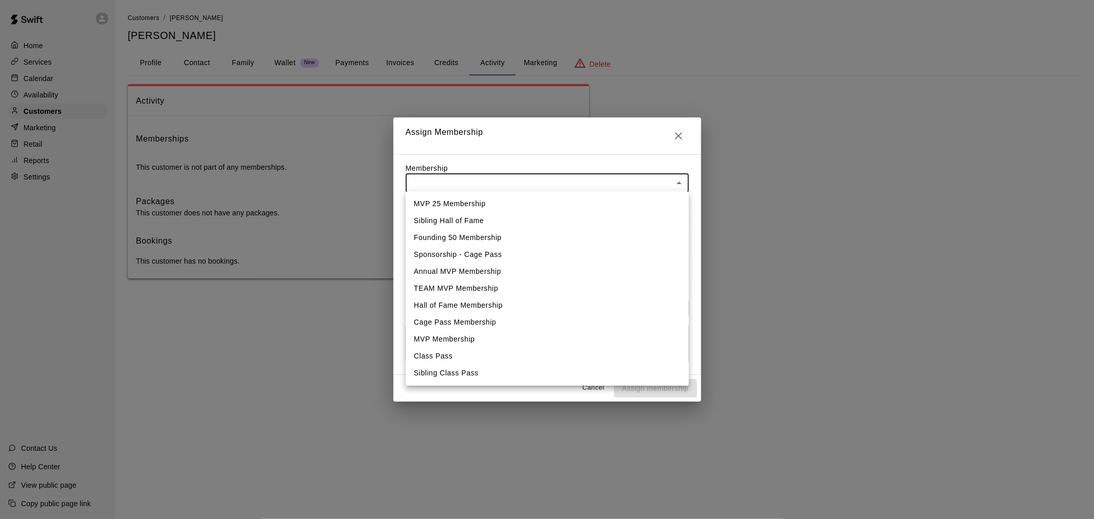 The height and width of the screenshot is (519, 1094). I want to click on li: Sibling Hall of Fame, so click(547, 221).